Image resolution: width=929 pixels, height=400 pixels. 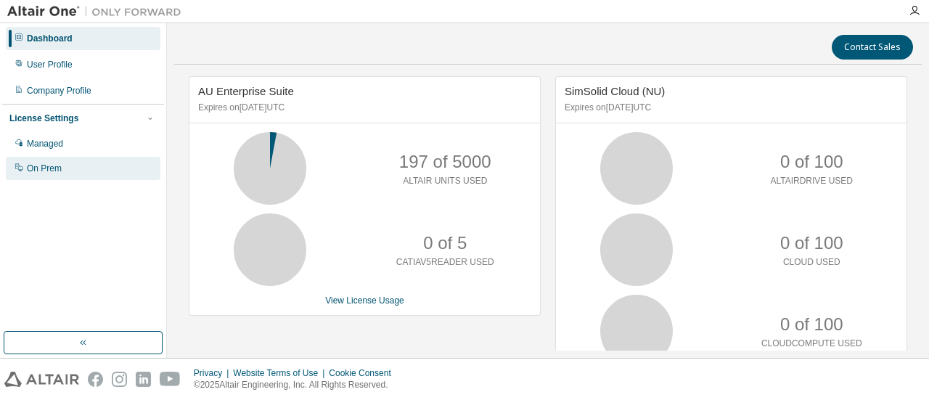 What do you see at coordinates (811, 262) in the screenshot?
I see `p: CLOUD USED` at bounding box center [811, 262].